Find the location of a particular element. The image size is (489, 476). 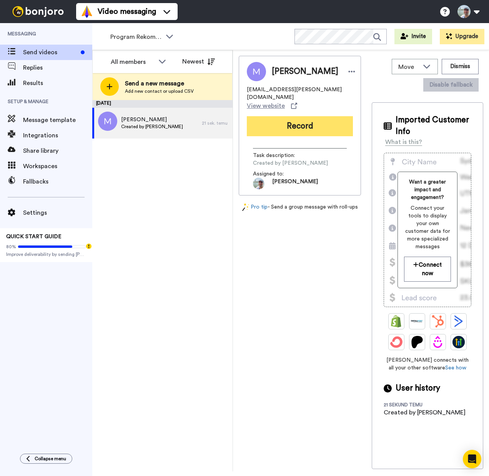

img: ActiveCampaign is located at coordinates (459, 321).